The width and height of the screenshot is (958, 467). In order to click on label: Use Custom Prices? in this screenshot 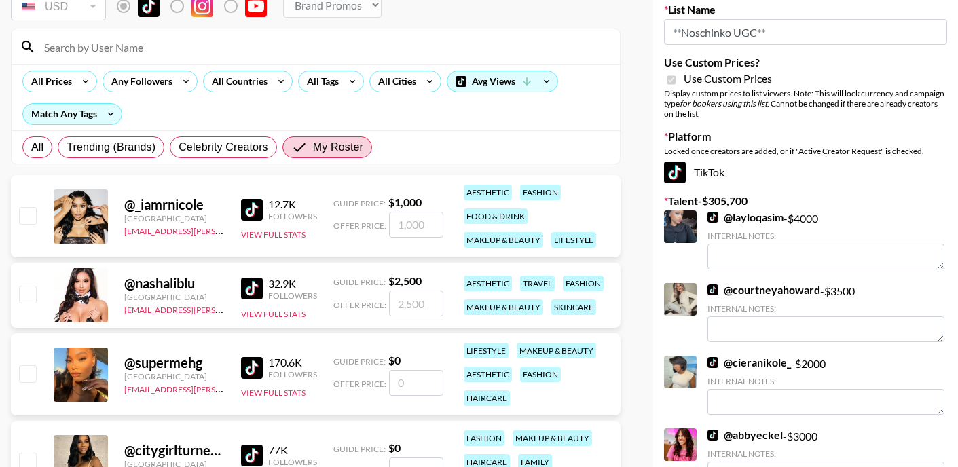, I will do `click(805, 62)`.